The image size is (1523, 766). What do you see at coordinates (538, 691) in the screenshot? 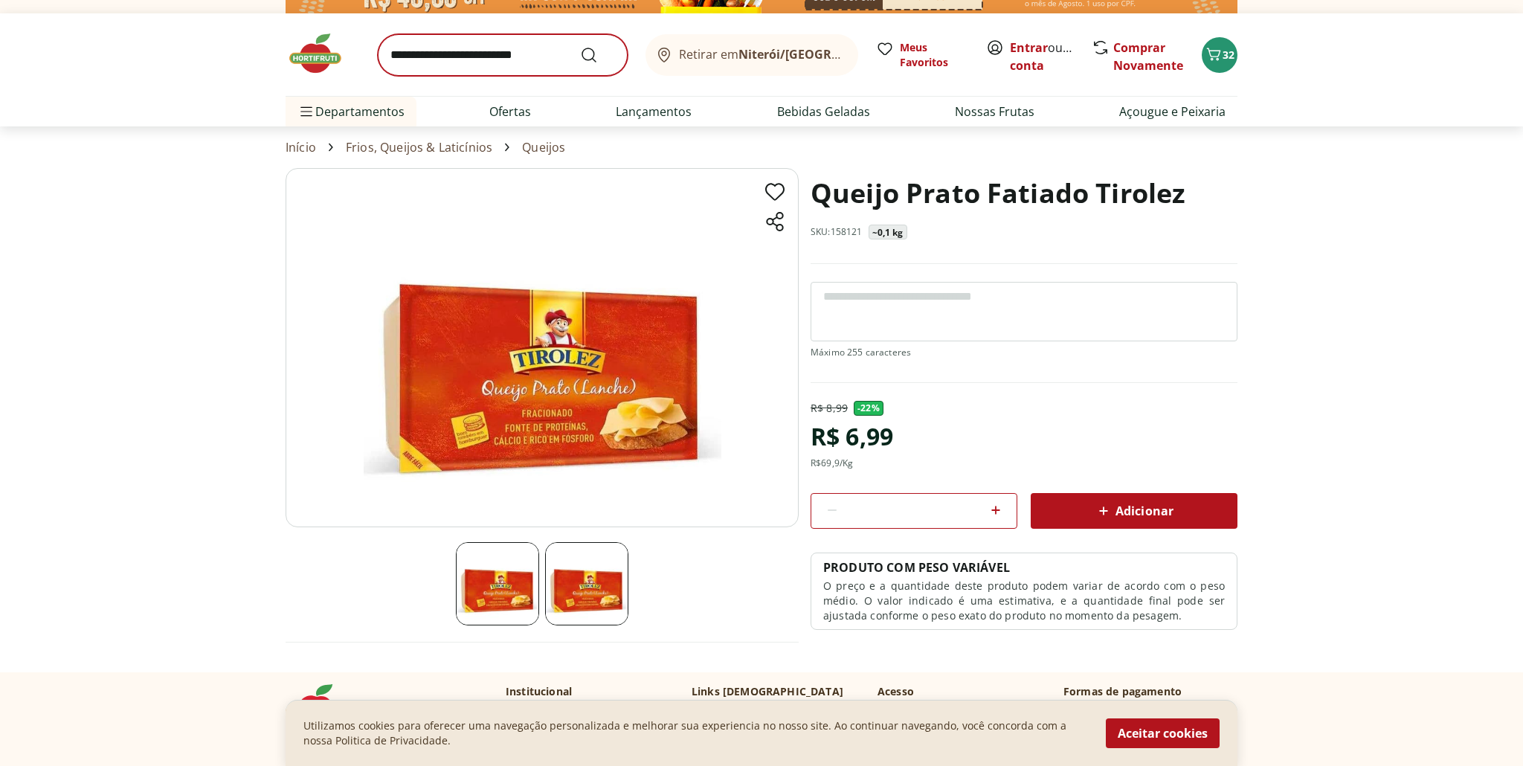
I see `p: Institucional` at bounding box center [538, 691].